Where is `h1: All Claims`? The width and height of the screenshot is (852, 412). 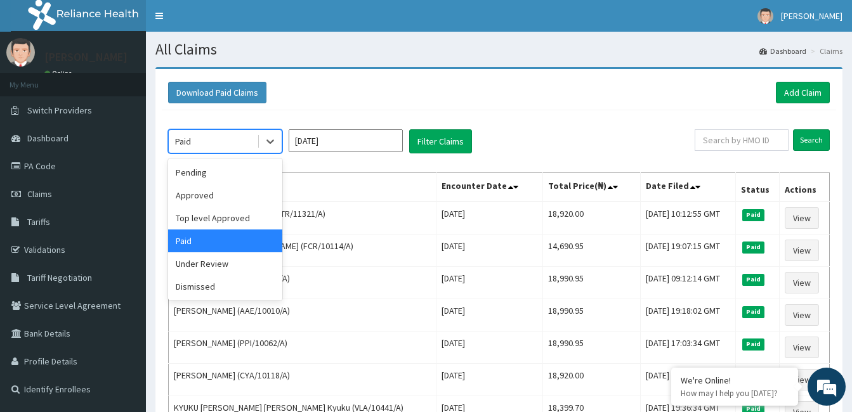 h1: All Claims is located at coordinates (499, 49).